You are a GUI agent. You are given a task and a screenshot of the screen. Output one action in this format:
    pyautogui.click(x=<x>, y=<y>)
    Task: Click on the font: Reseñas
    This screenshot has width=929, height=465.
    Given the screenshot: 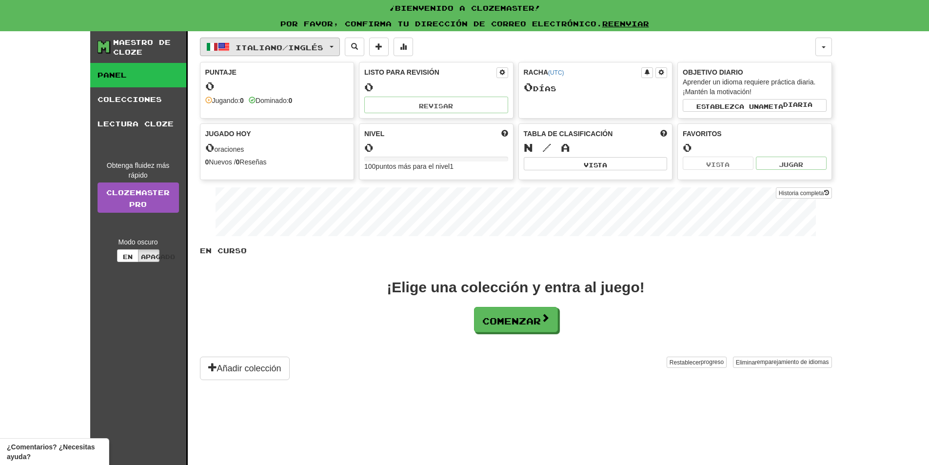 What is the action you would take?
    pyautogui.click(x=253, y=162)
    